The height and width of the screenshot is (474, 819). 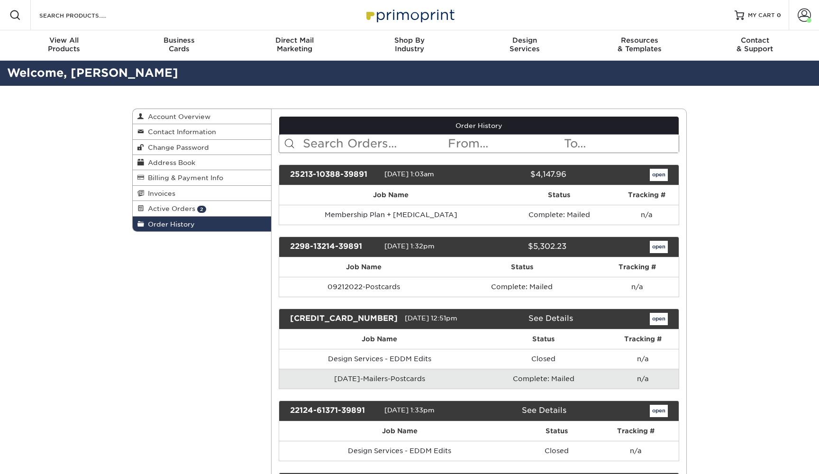 I want to click on span: Contact Information, so click(x=180, y=132).